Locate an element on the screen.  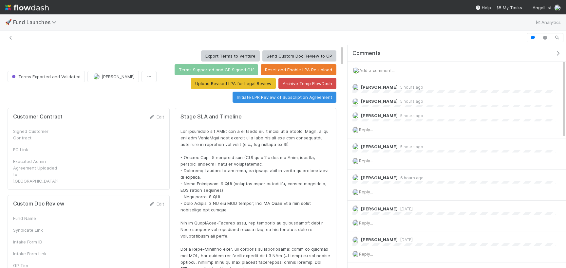
div: Intake Form Link is located at coordinates (38, 254).